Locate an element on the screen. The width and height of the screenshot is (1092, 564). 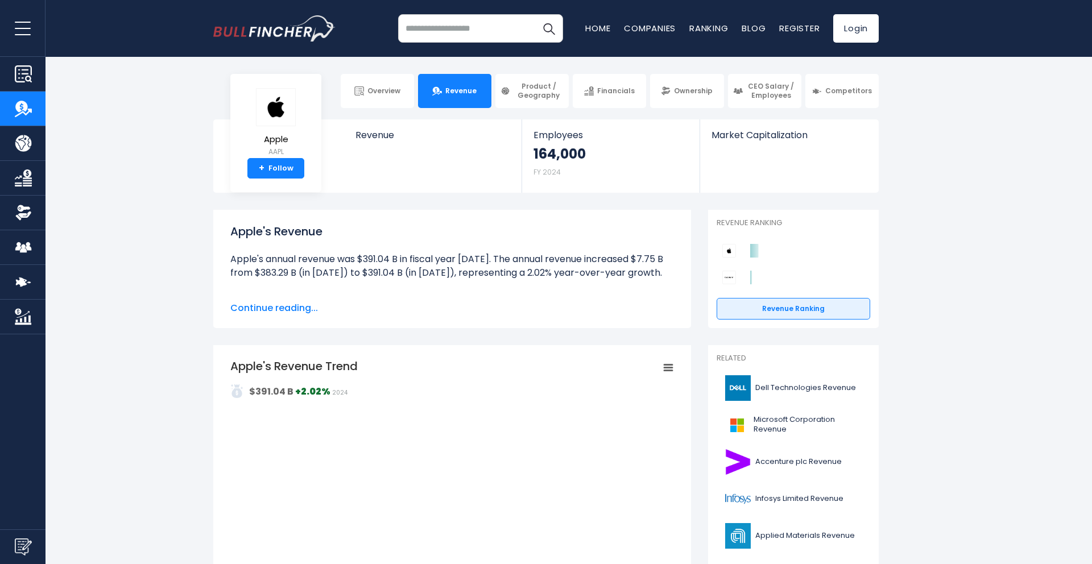
button: Search is located at coordinates (549, 28).